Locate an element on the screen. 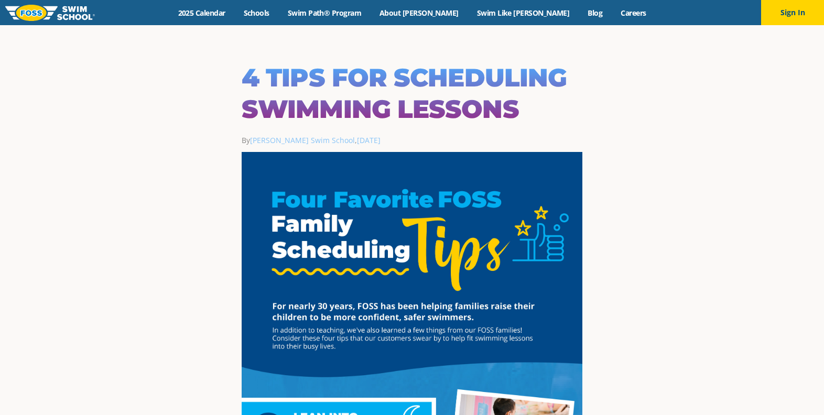 The height and width of the screenshot is (415, 824). a: Blog is located at coordinates (595, 13).